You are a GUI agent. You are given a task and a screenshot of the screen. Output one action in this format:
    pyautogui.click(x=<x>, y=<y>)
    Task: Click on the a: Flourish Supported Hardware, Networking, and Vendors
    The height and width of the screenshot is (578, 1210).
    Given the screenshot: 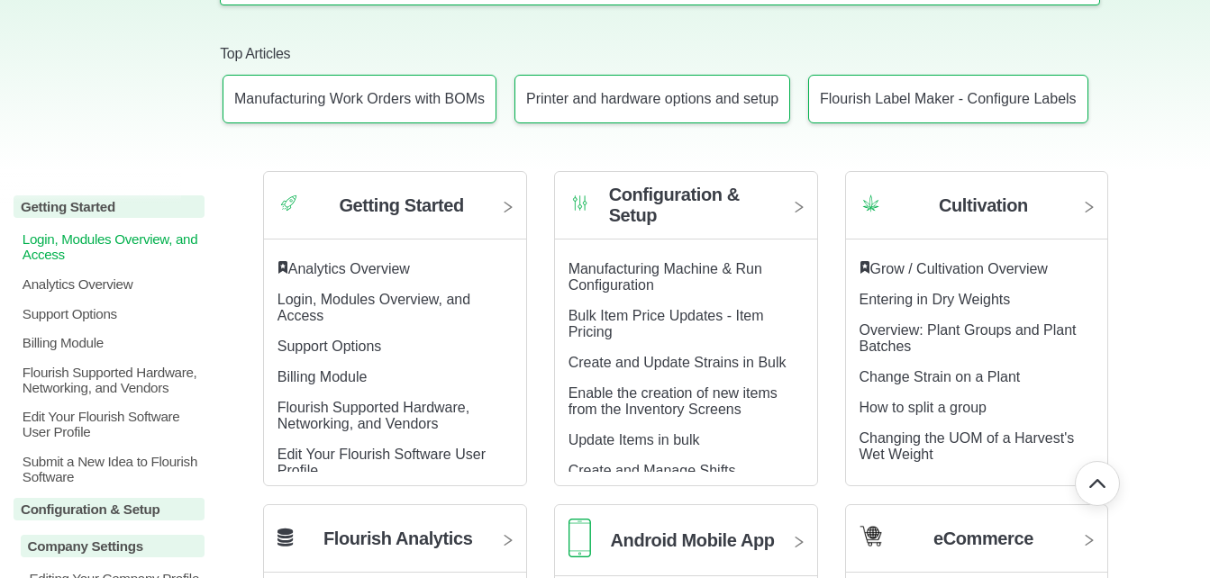 What is the action you would take?
    pyautogui.click(x=109, y=380)
    